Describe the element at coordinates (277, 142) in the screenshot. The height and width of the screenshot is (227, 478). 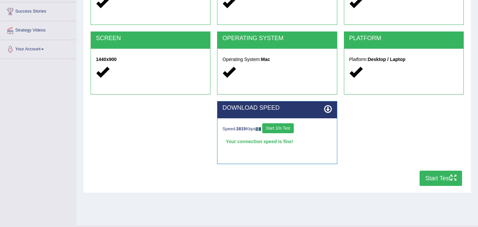
I see `div: Your connection speed is fine!` at that location.